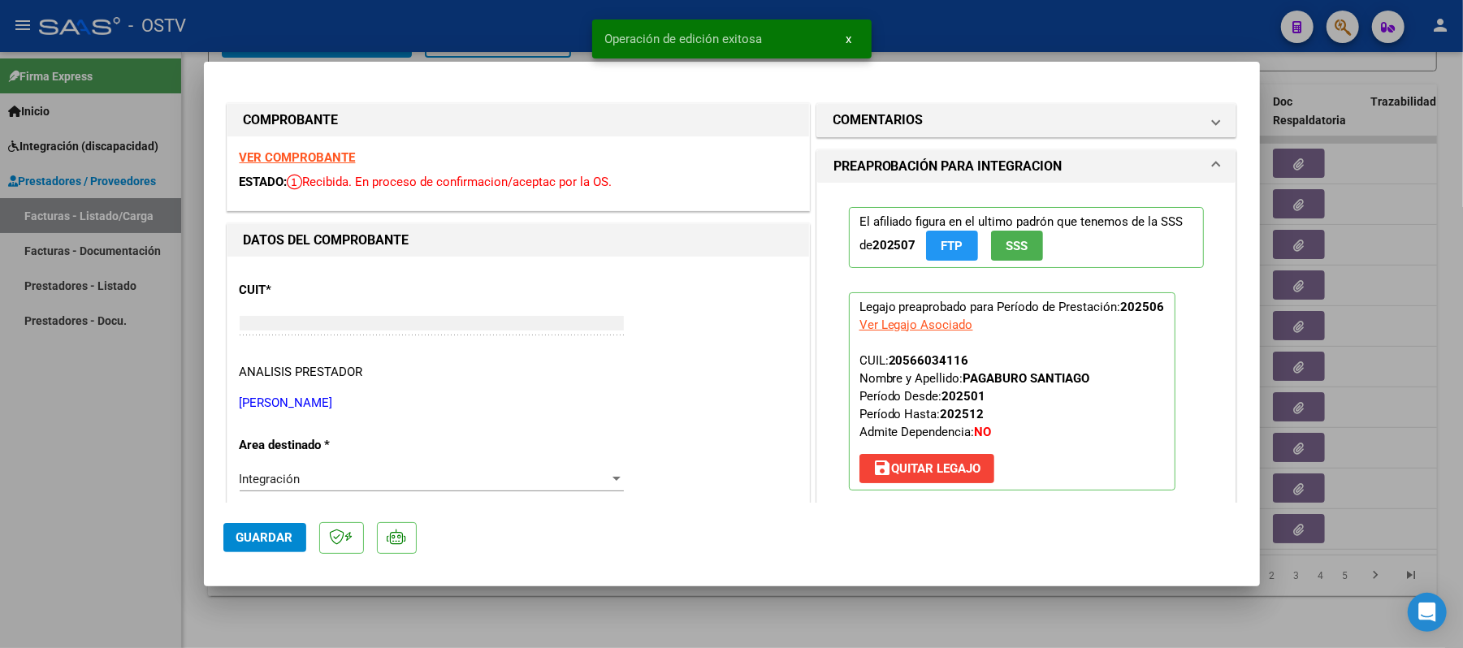 Image resolution: width=1463 pixels, height=648 pixels. I want to click on div: PREAPROBACIÓN PARA INTEGRACION, so click(1027, 355).